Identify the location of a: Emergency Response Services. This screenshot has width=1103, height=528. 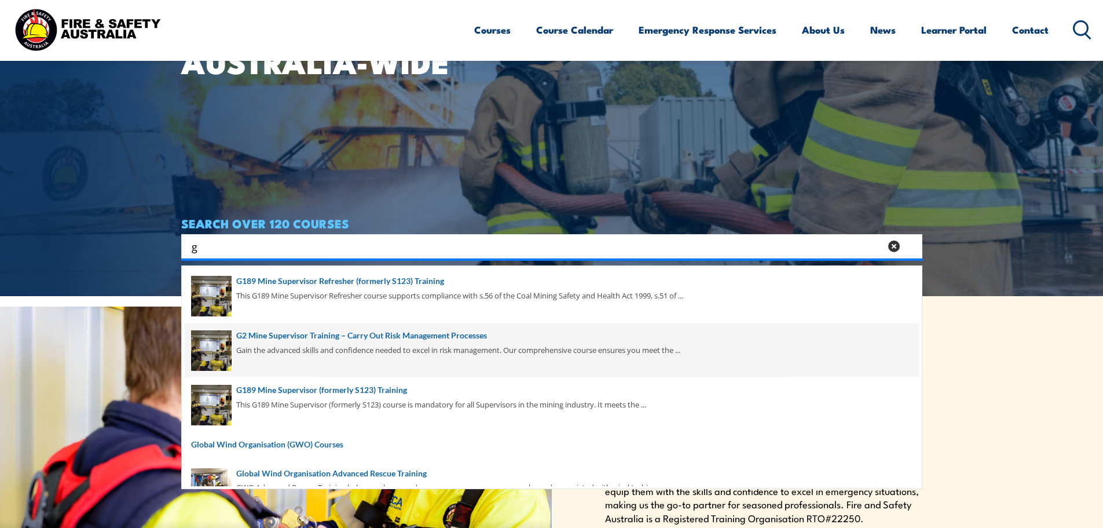
(708, 30).